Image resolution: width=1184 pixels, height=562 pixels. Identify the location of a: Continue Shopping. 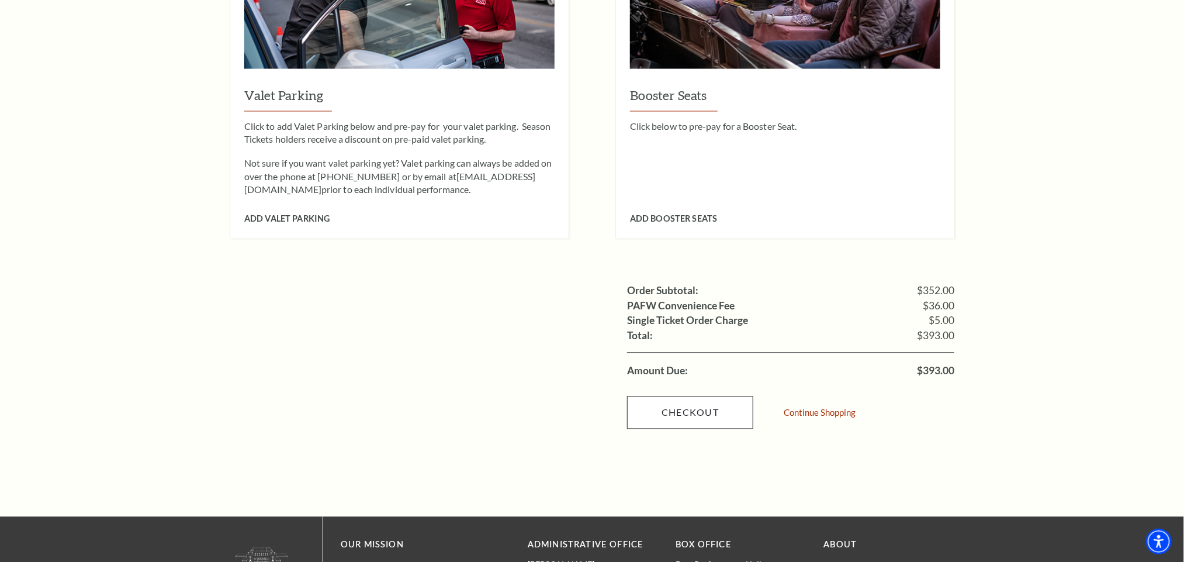
(819, 413).